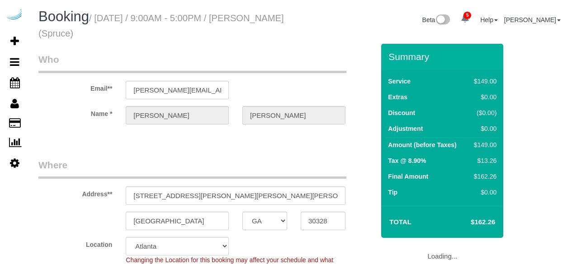  Describe the element at coordinates (489, 20) in the screenshot. I see `a: Help` at that location.